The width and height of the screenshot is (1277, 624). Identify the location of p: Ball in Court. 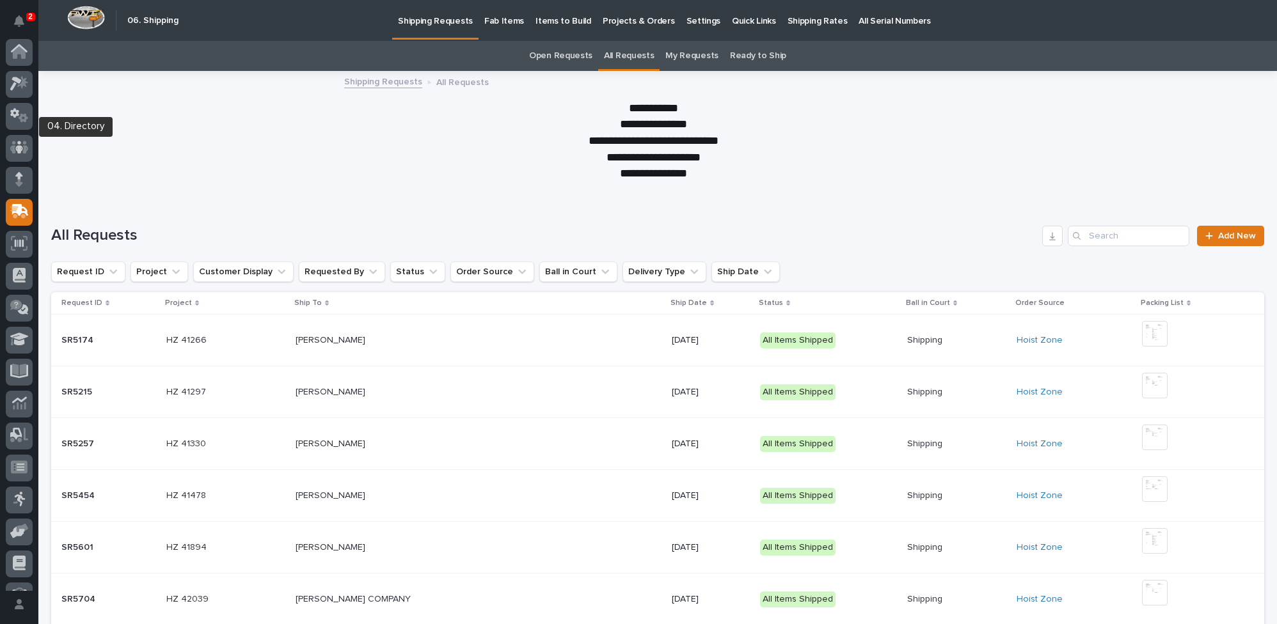
(928, 303).